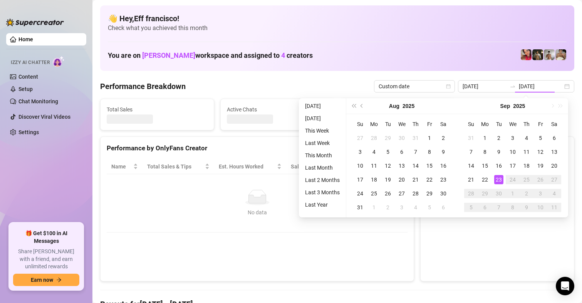 Image resolution: width=582 pixels, height=303 pixels. I want to click on img: aussieboy_j, so click(549, 55).